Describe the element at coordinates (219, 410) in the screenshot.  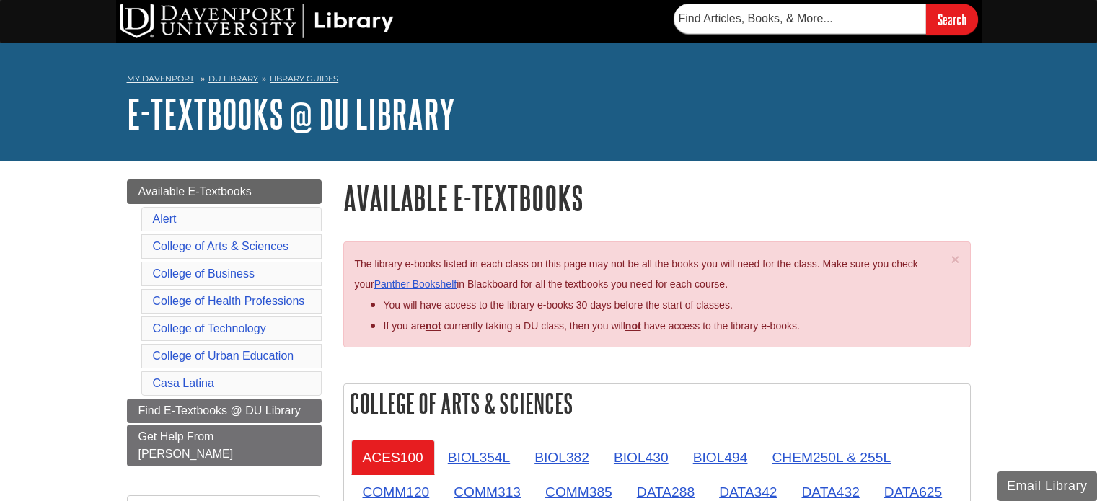
I see `span: Find E-Textbooks @ DU Library` at that location.